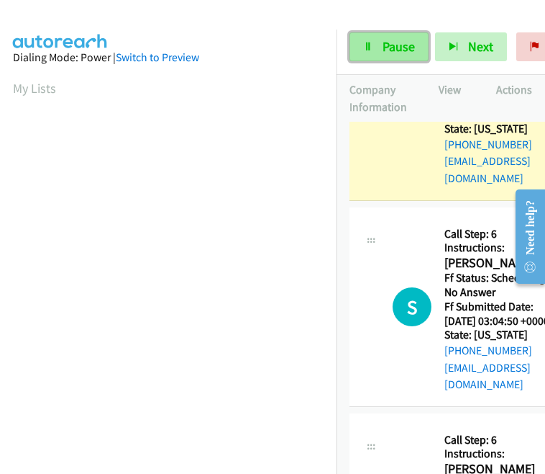 Image resolution: width=545 pixels, height=474 pixels. What do you see at coordinates (412, 307) in the screenshot?
I see `h1: S` at bounding box center [412, 307].